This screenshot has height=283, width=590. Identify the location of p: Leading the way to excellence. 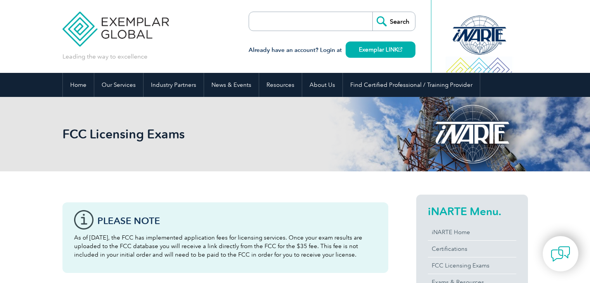
(105, 57).